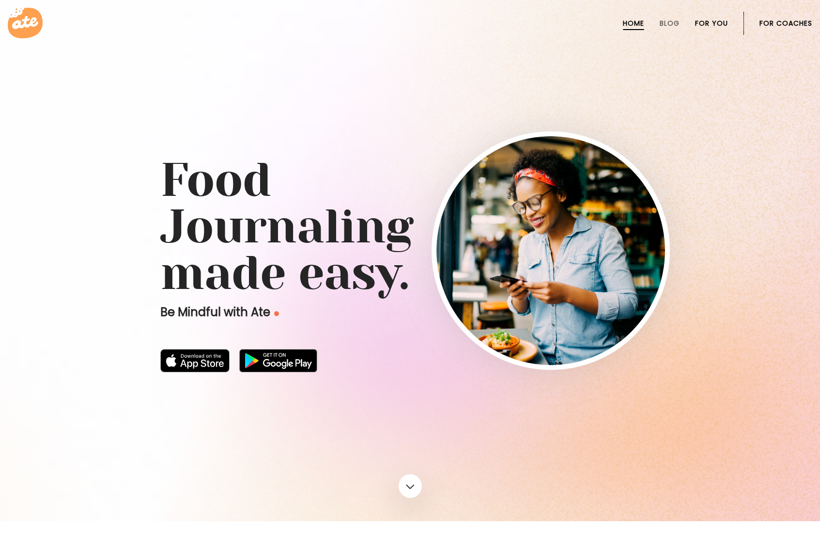  Describe the element at coordinates (634, 23) in the screenshot. I see `a: Home` at that location.